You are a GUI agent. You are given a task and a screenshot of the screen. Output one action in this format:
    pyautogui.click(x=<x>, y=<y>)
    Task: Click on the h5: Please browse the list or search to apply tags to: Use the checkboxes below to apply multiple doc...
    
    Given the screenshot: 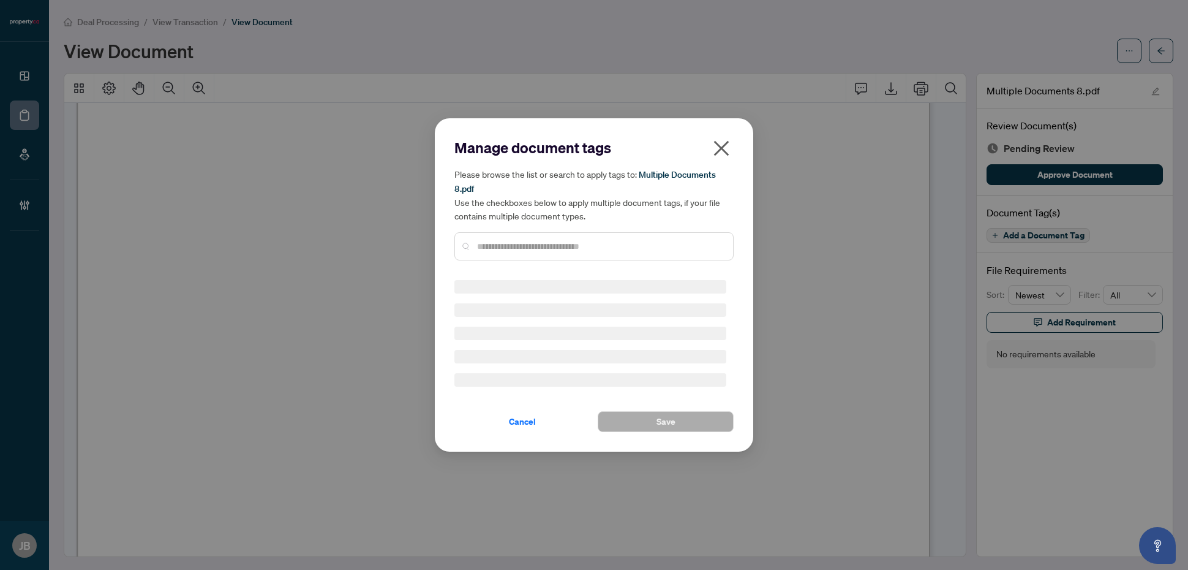 What is the action you would take?
    pyautogui.click(x=594, y=195)
    